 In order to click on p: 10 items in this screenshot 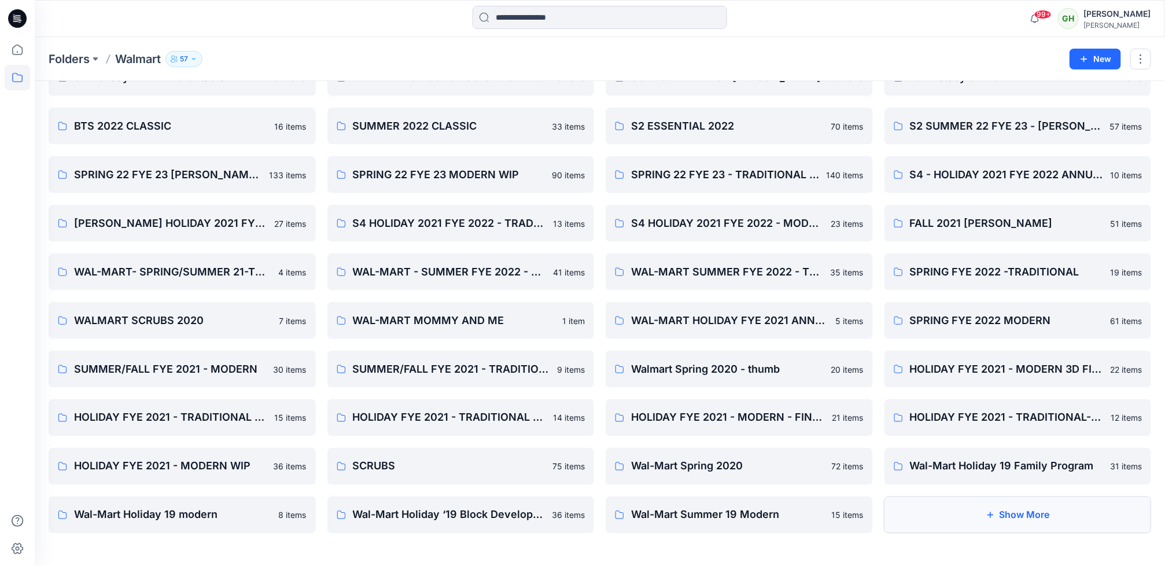, I will do `click(1126, 175)`.